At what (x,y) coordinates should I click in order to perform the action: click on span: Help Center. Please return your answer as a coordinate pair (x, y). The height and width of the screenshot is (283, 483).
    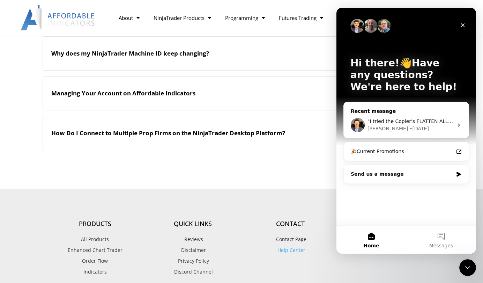
    Looking at the image, I should click on (291, 250).